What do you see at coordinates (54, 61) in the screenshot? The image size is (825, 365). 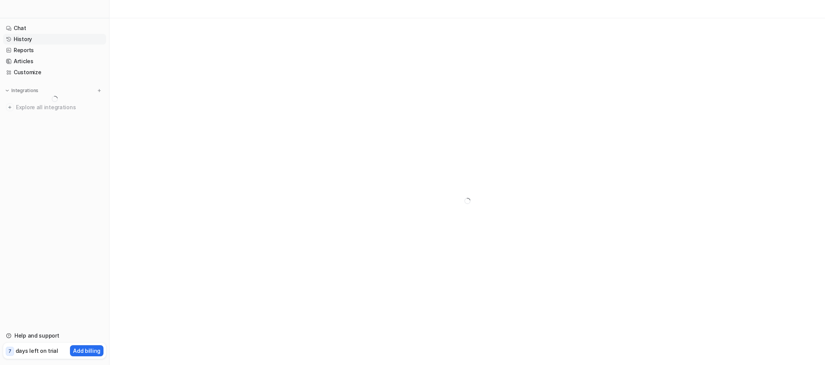 I see `a: Articles` at bounding box center [54, 61].